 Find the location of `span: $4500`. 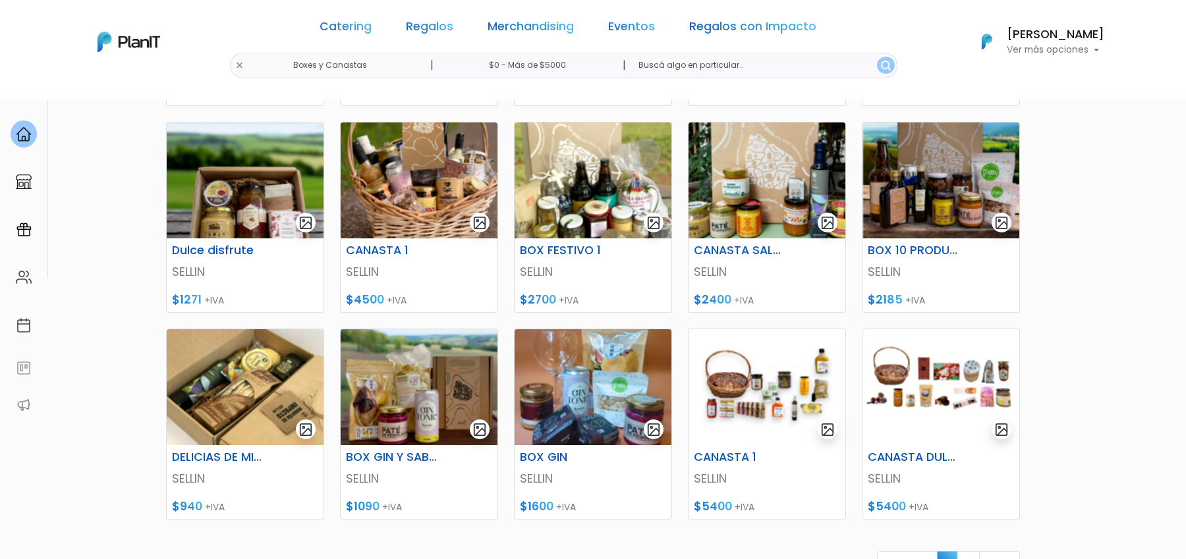

span: $4500 is located at coordinates (365, 300).